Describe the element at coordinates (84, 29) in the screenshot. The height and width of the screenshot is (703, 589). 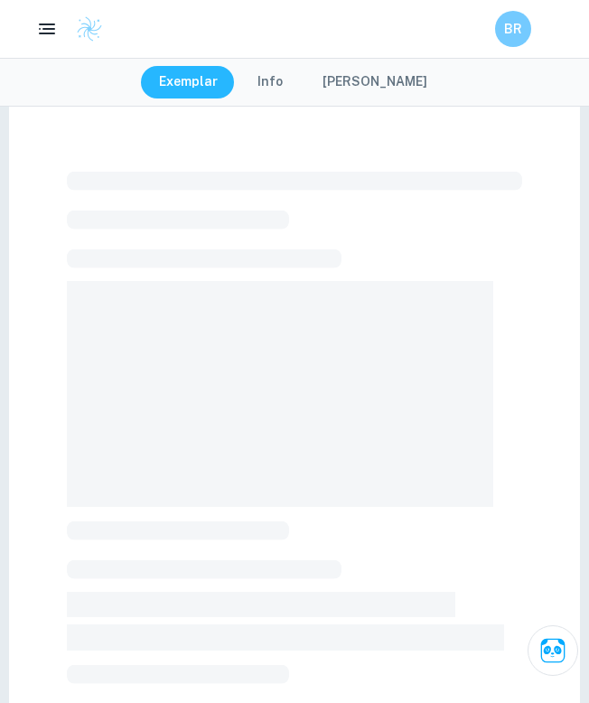
I see `a: Clastify logo` at that location.